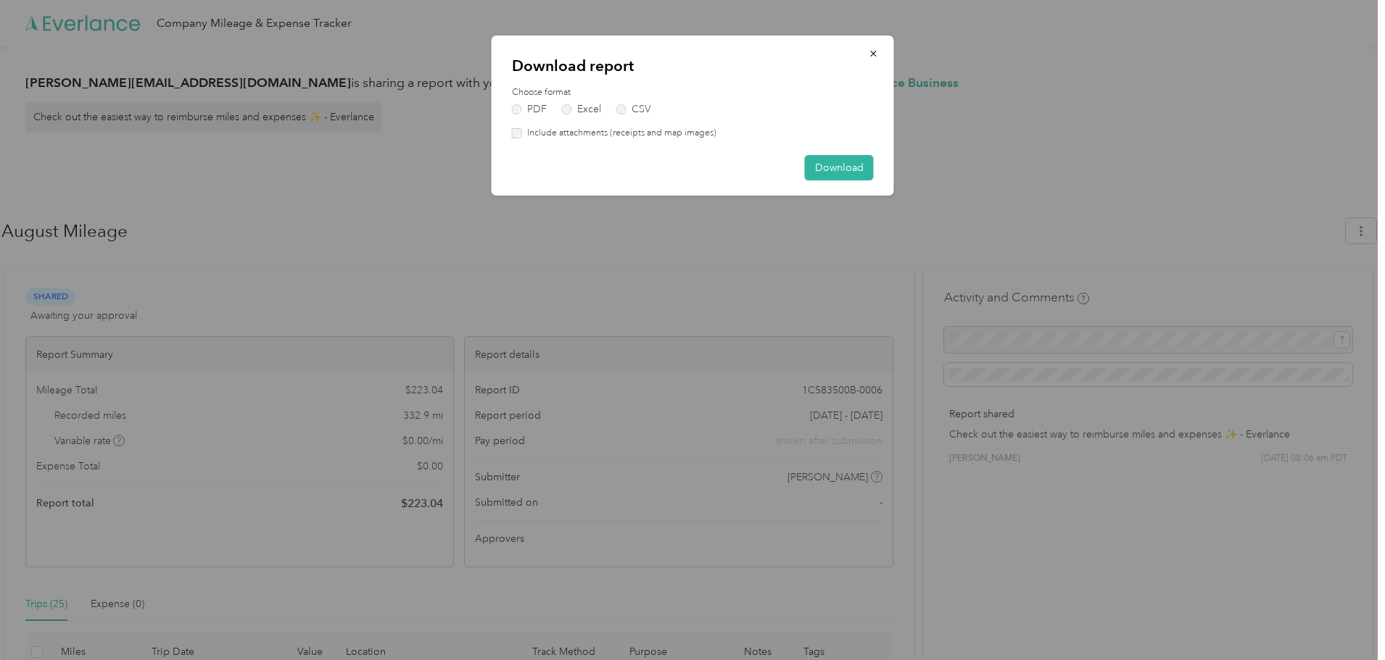 The image size is (1385, 660). I want to click on p: Download report, so click(692, 66).